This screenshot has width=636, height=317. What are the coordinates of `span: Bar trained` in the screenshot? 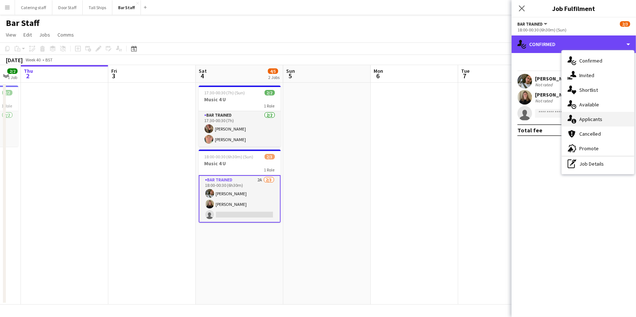 It's located at (530, 24).